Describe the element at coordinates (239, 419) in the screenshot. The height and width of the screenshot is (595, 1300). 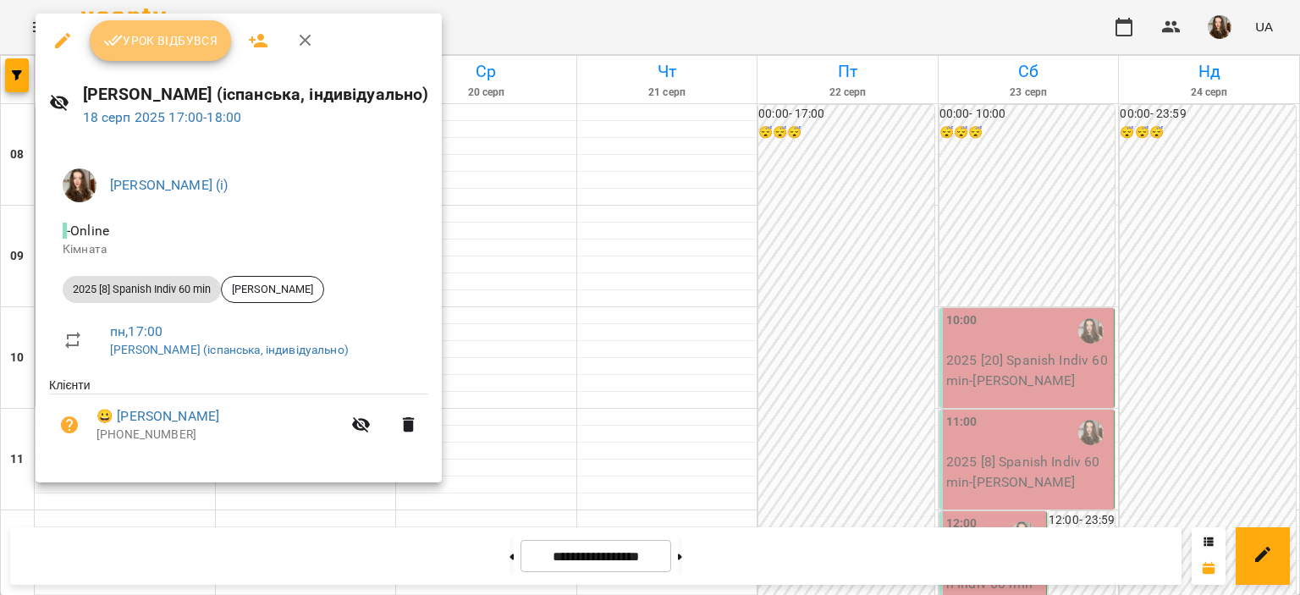
I see `ul: Клієнти` at that location.